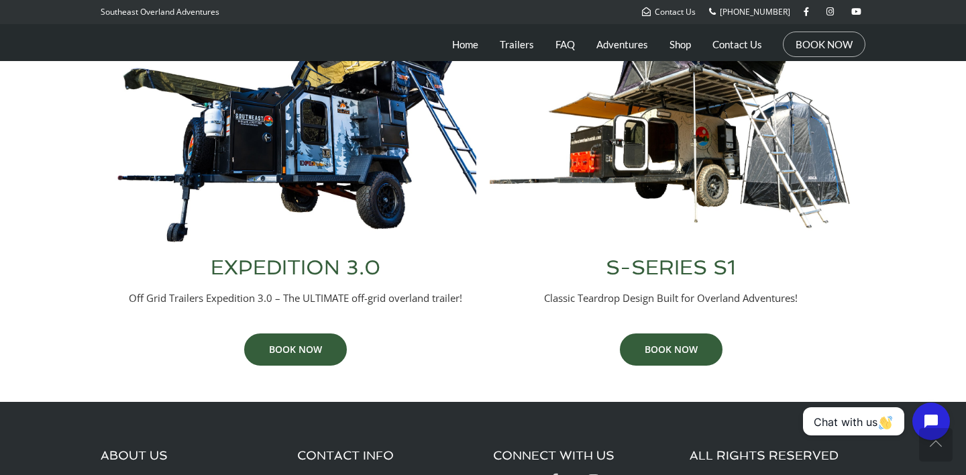 The height and width of the screenshot is (475, 966). Describe the element at coordinates (189, 456) in the screenshot. I see `h3: ABOUT US` at that location.